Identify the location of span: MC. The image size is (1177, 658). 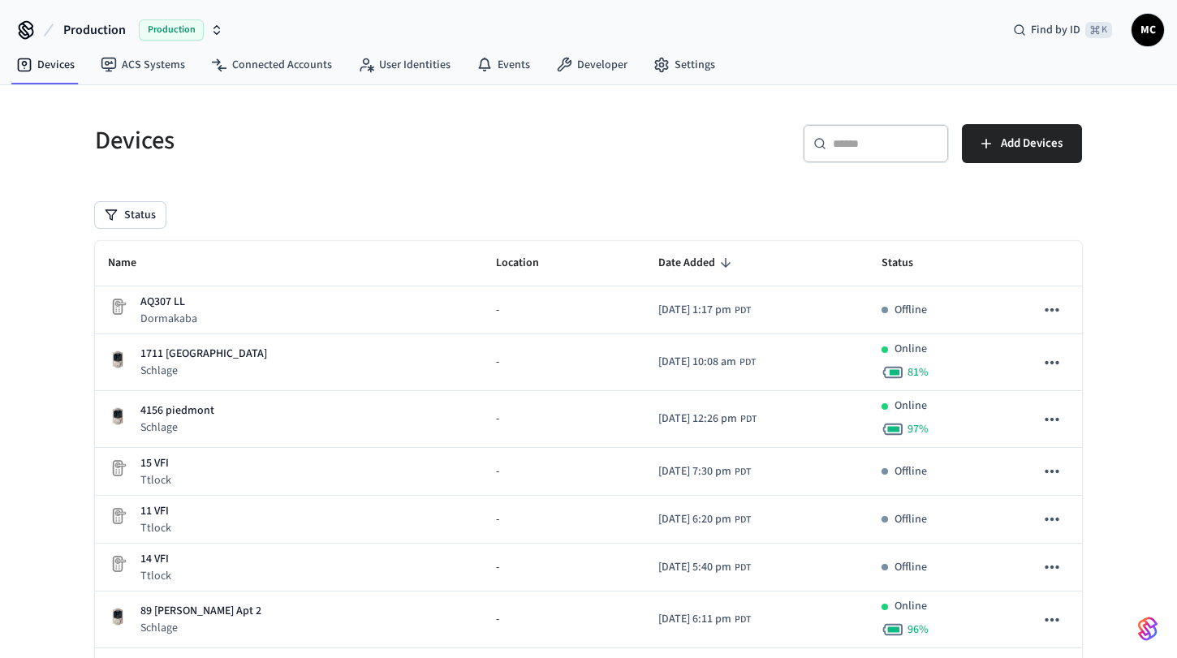
(1148, 30).